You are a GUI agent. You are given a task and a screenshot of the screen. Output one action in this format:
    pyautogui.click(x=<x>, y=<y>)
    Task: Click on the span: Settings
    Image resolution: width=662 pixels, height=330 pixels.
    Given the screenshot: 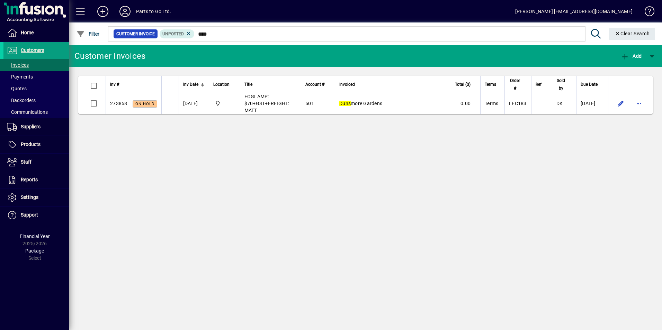 What is the action you would take?
    pyautogui.click(x=29, y=197)
    